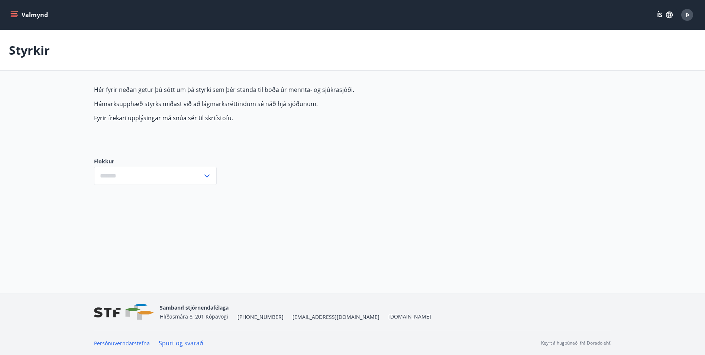  Describe the element at coordinates (194, 307) in the screenshot. I see `span: Samband stjórnendafélaga` at that location.